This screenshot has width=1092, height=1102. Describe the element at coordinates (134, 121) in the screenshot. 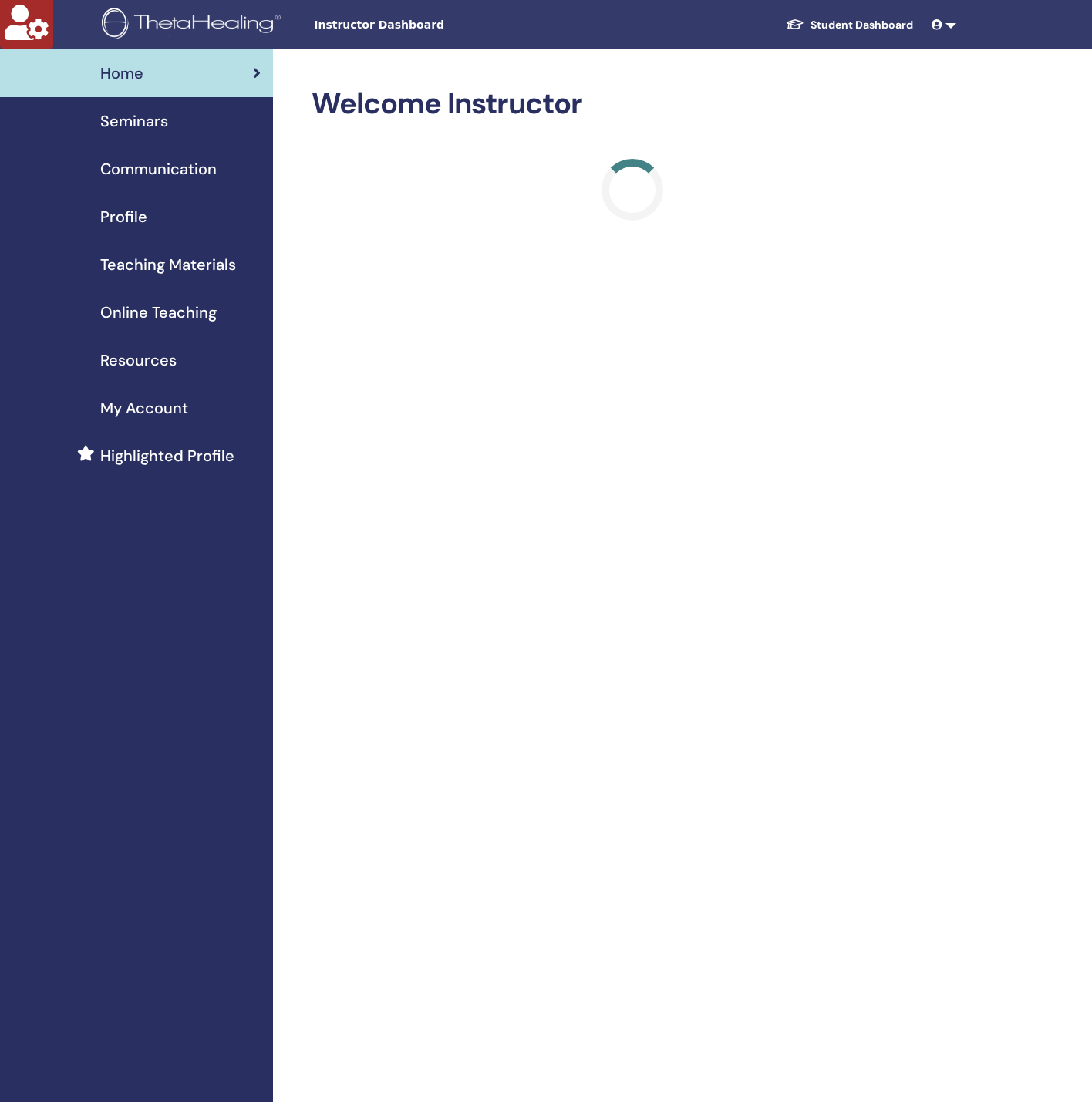

I see `span: Seminars` at that location.